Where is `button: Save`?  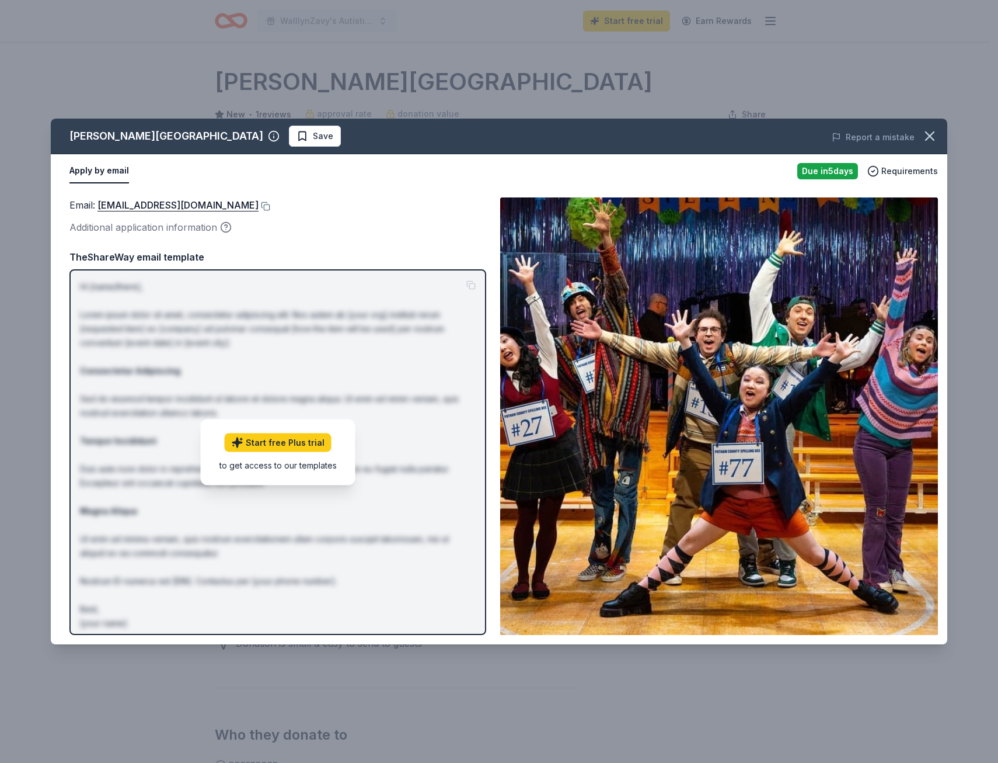
button: Save is located at coordinates (315, 136).